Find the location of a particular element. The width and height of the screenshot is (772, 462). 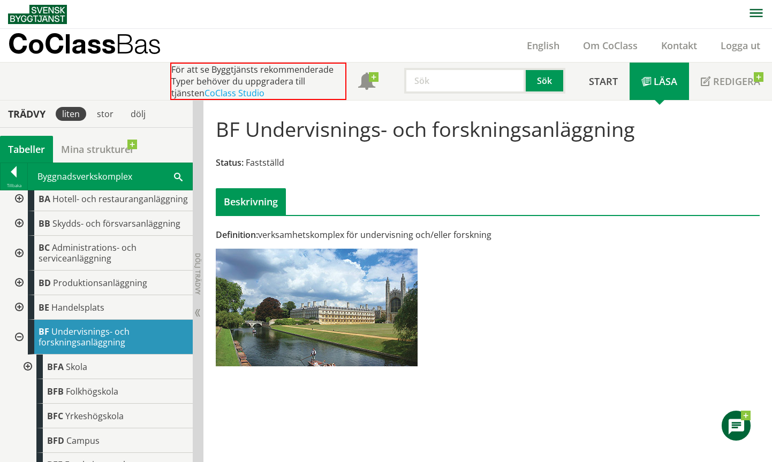

button: Sök is located at coordinates (545, 81).